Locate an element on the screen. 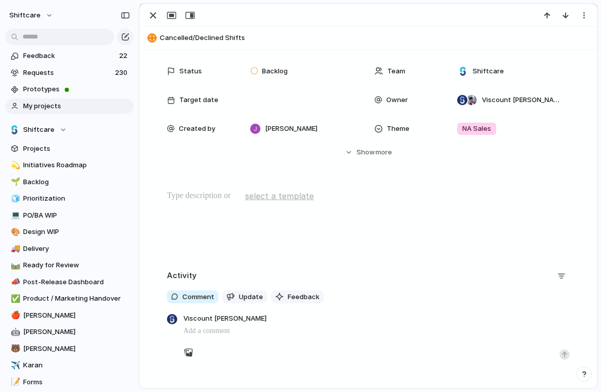  button: Cancelled/Declined Shifts is located at coordinates (368, 38).